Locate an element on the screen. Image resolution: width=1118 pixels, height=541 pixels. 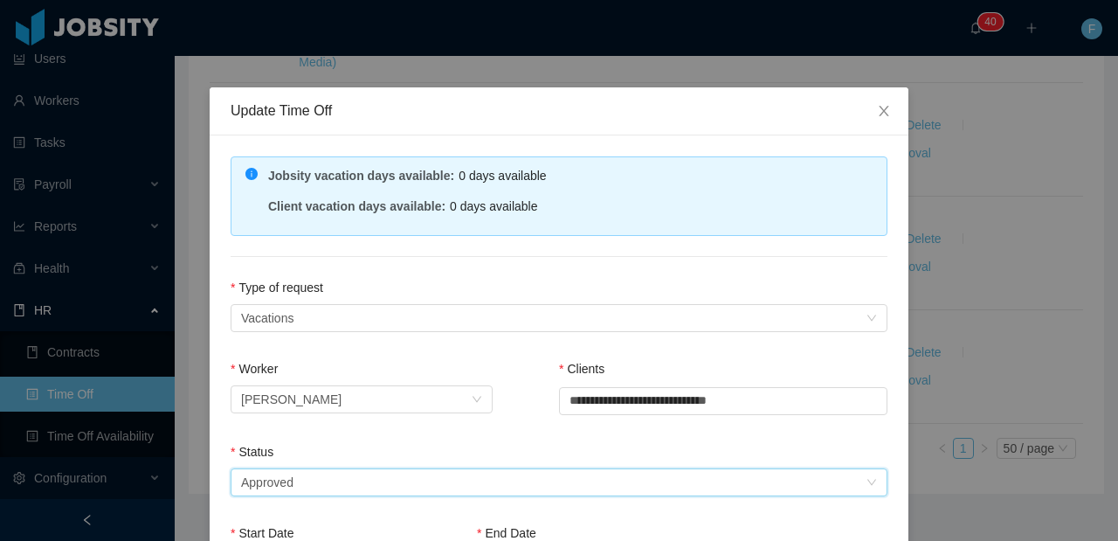
div: Update Time Off is located at coordinates (559, 111).